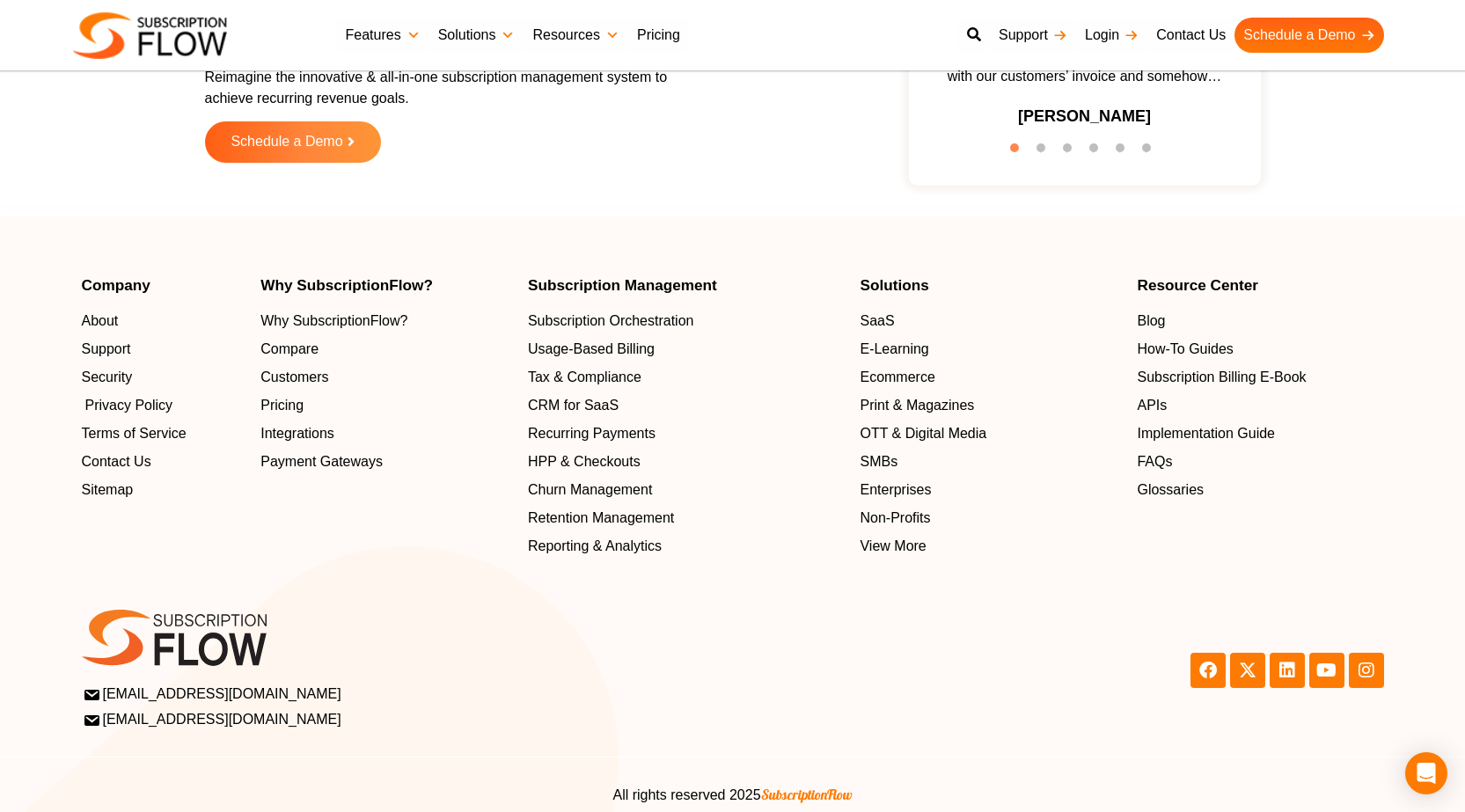 This screenshot has height=812, width=1465. Describe the element at coordinates (584, 378) in the screenshot. I see `span: Tax & Compliance` at that location.